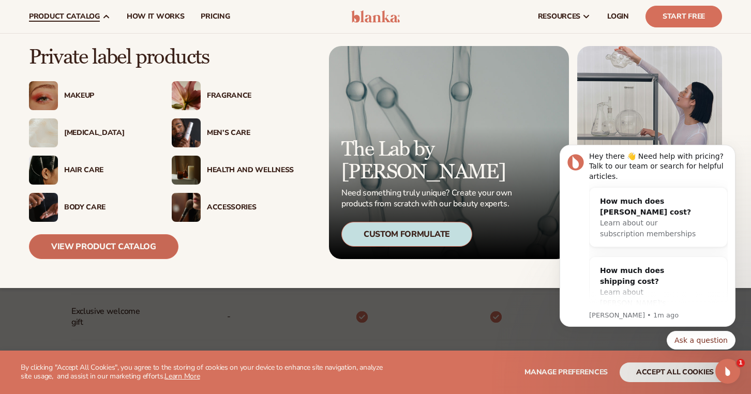 Image resolution: width=751 pixels, height=394 pixels. What do you see at coordinates (103, 211) in the screenshot?
I see `div: Quick reply options` at bounding box center [103, 211].